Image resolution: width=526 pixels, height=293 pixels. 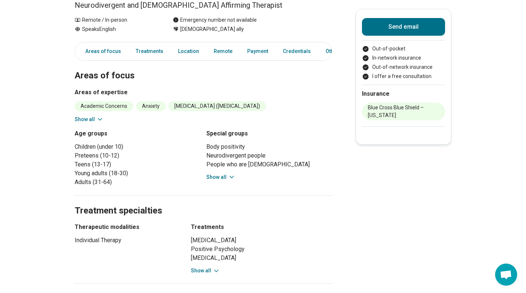 What do you see at coordinates (257, 51) in the screenshot?
I see `a: Payment` at bounding box center [257, 51].